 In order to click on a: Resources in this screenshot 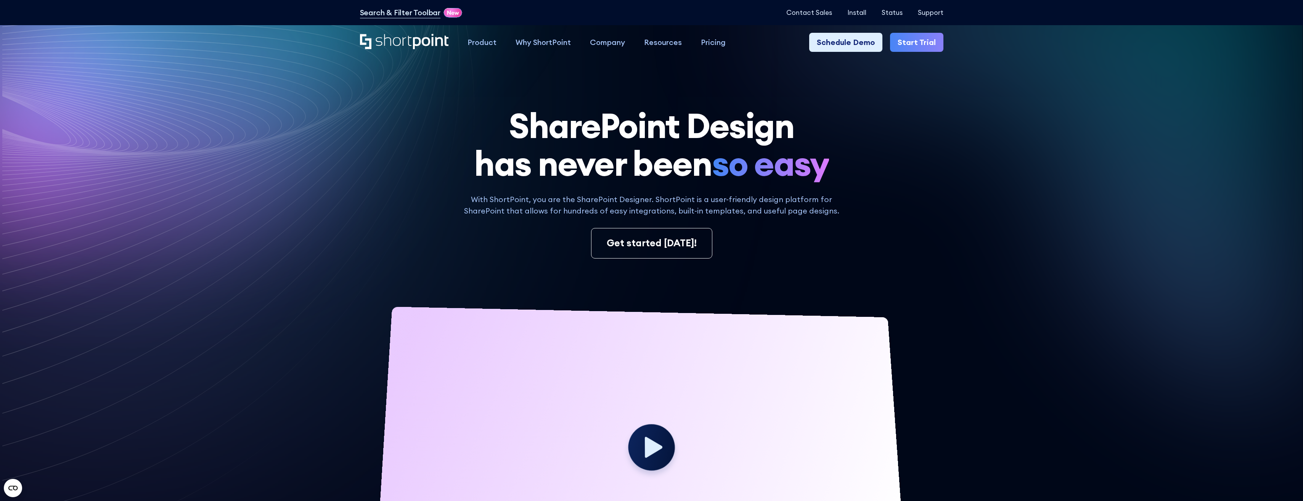, I will do `click(663, 42)`.